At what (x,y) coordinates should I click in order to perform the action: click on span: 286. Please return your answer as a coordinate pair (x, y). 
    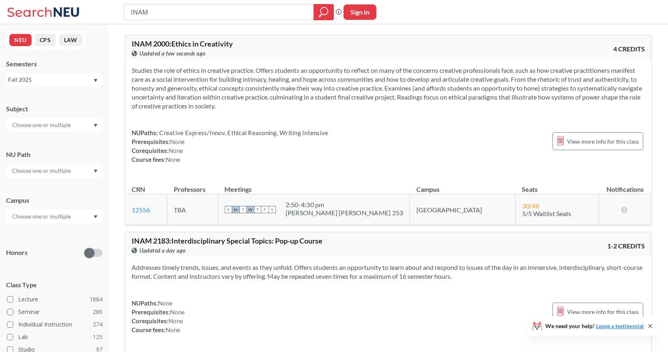
    Looking at the image, I should click on (98, 312).